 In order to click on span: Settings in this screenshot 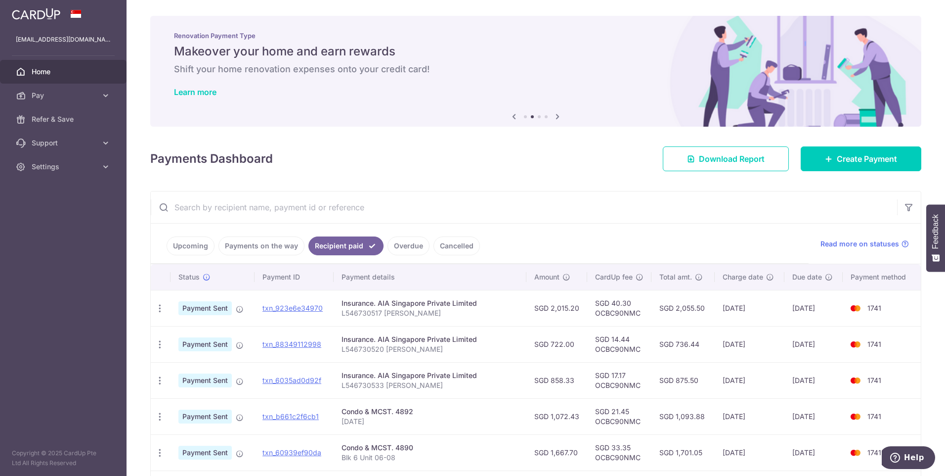, I will do `click(64, 167)`.